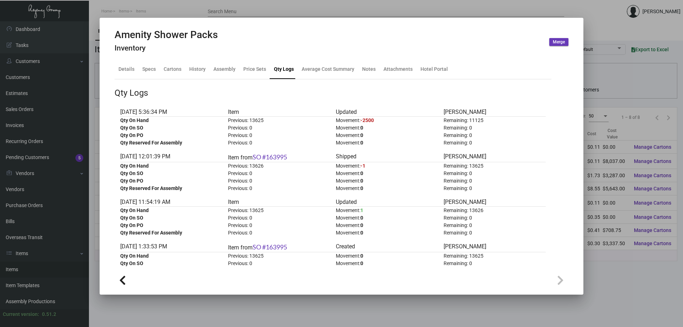 This screenshot has height=327, width=683. I want to click on div: Cartons, so click(173, 69).